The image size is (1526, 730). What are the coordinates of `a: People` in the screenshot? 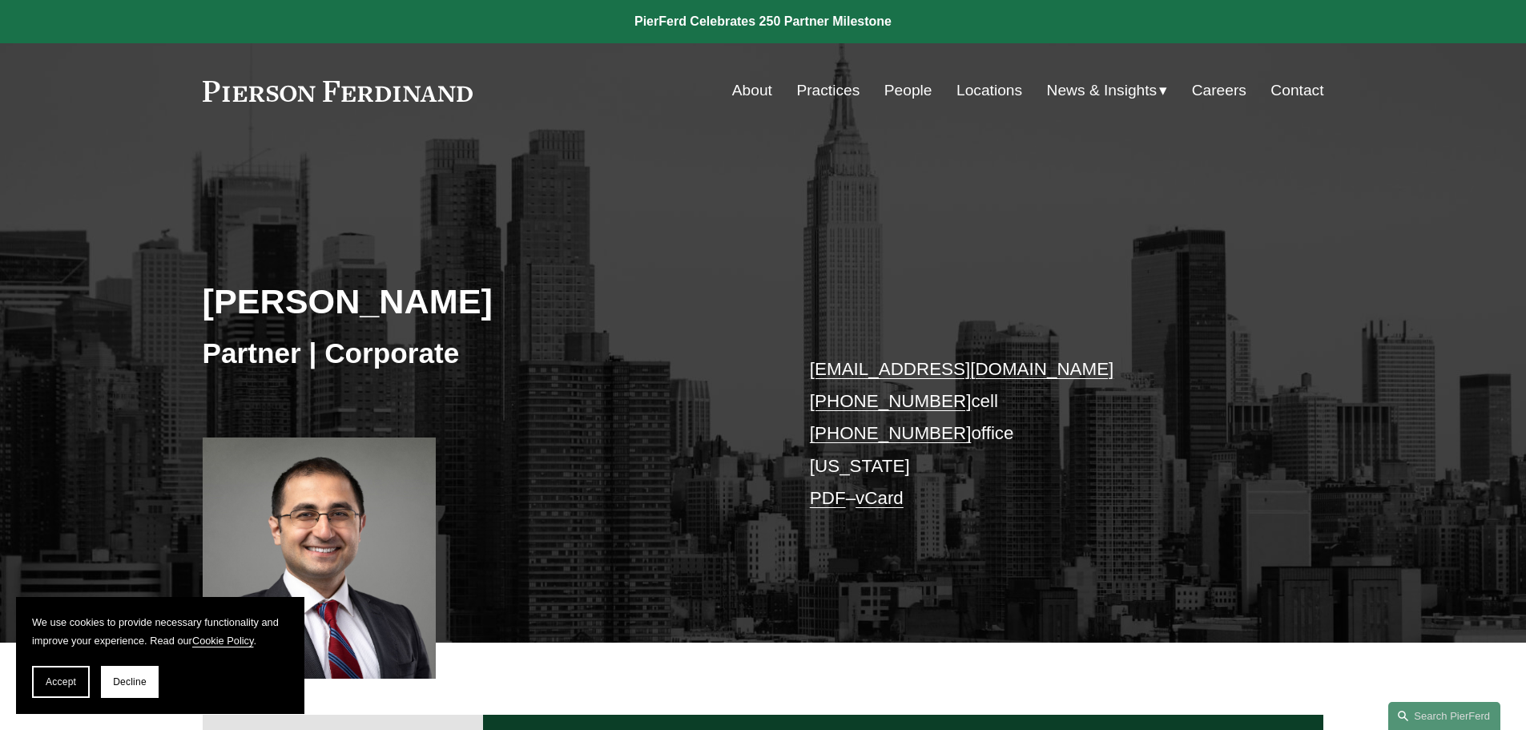 It's located at (908, 90).